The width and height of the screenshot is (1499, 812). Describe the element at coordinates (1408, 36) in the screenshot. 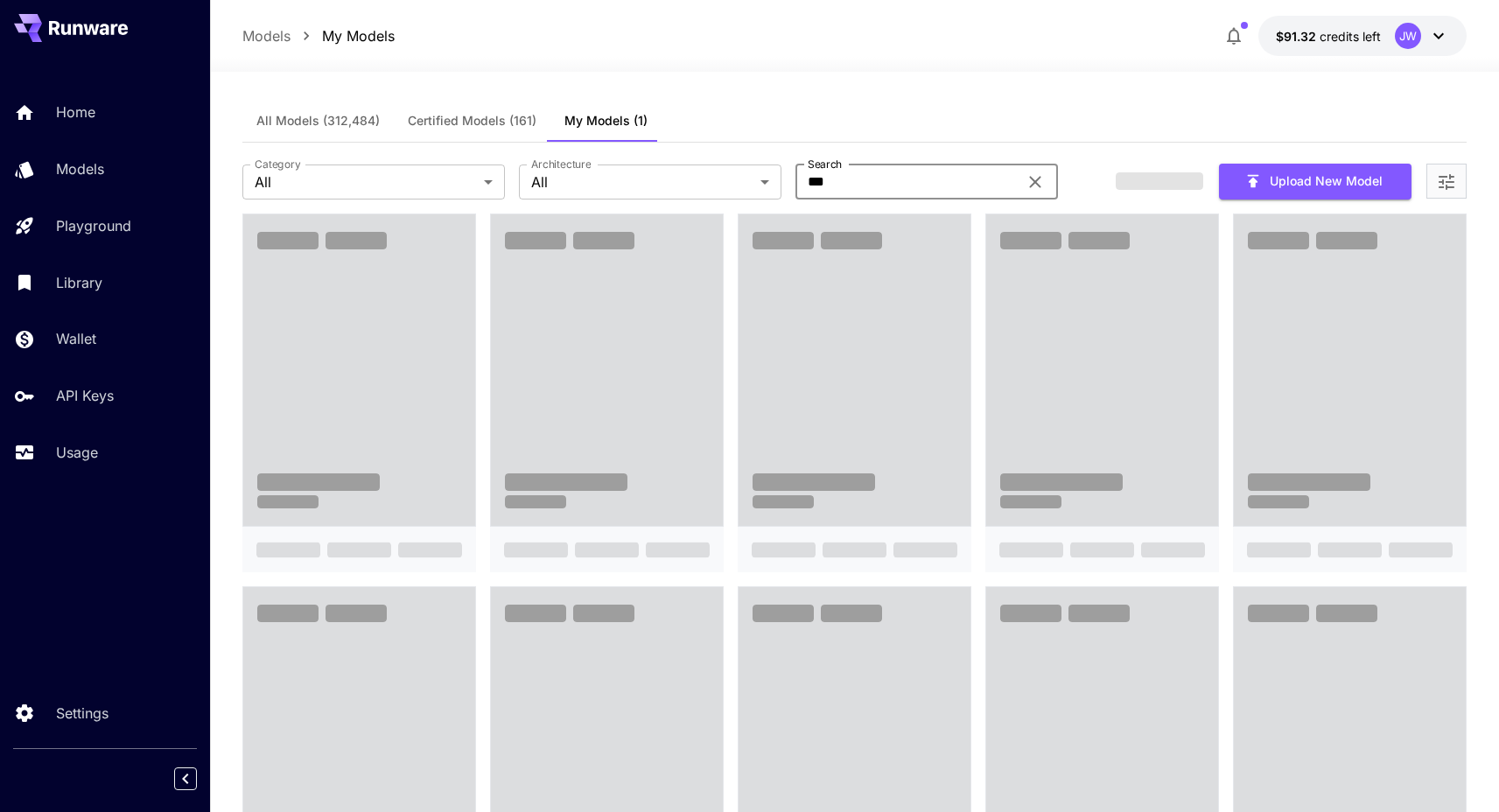

I see `div: JW` at that location.